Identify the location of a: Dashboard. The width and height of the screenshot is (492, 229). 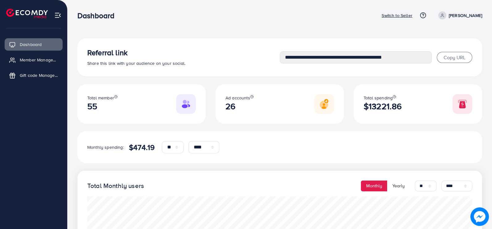
(34, 44).